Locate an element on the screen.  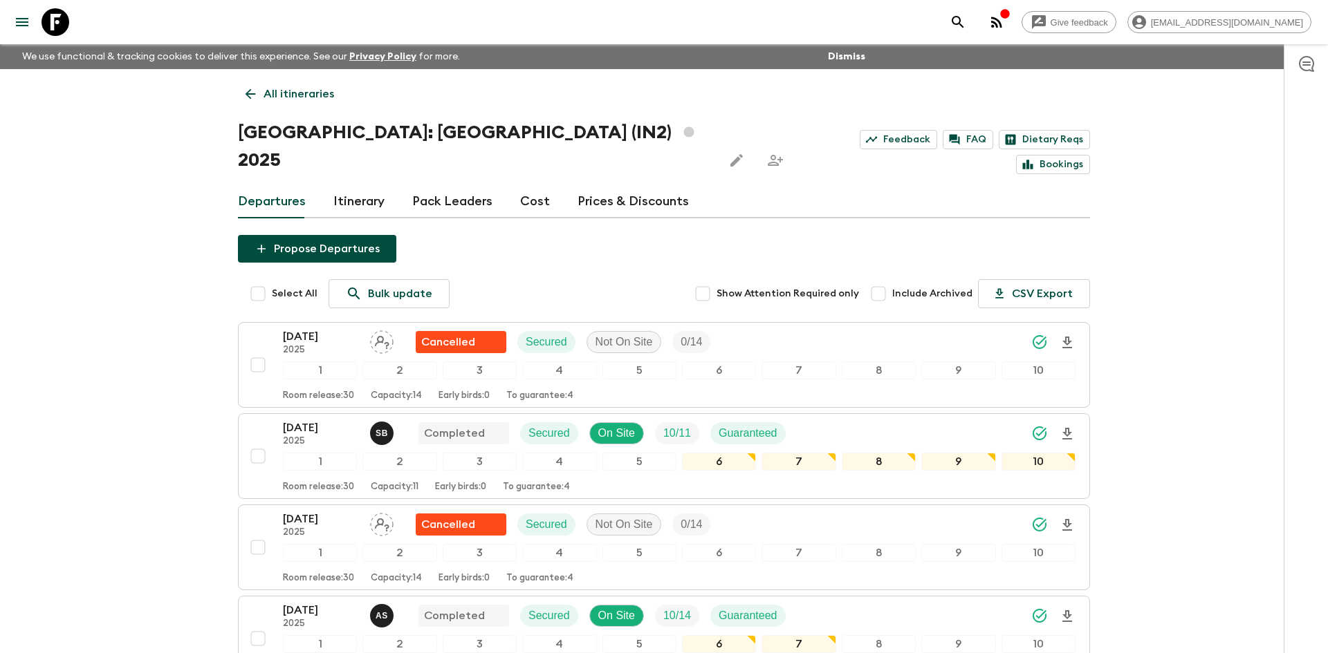
button: Dismiss is located at coordinates (846, 57).